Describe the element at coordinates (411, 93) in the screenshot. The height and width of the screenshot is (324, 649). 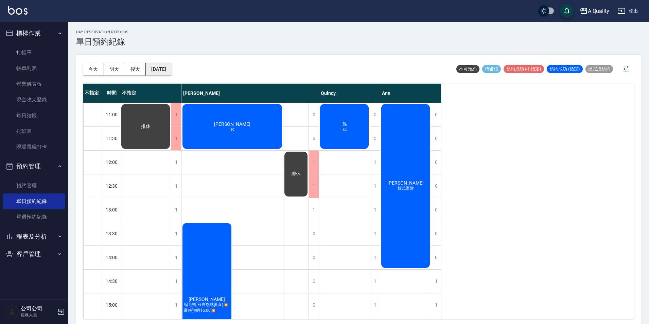
I see `div: Ann` at that location.